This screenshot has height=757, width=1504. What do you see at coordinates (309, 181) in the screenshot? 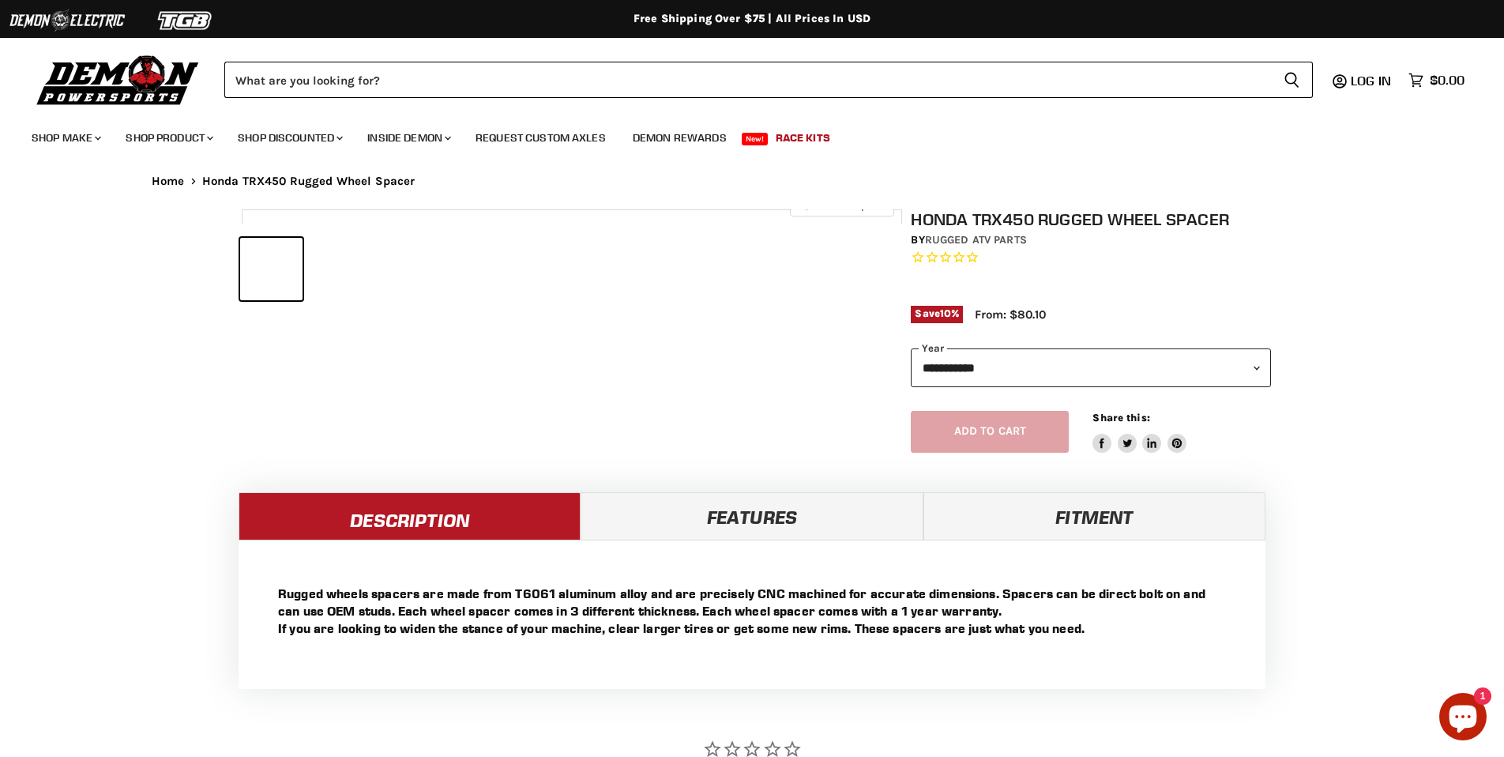
I see `span: Honda TRX450 Rugged Wheel Spacer` at bounding box center [309, 181].